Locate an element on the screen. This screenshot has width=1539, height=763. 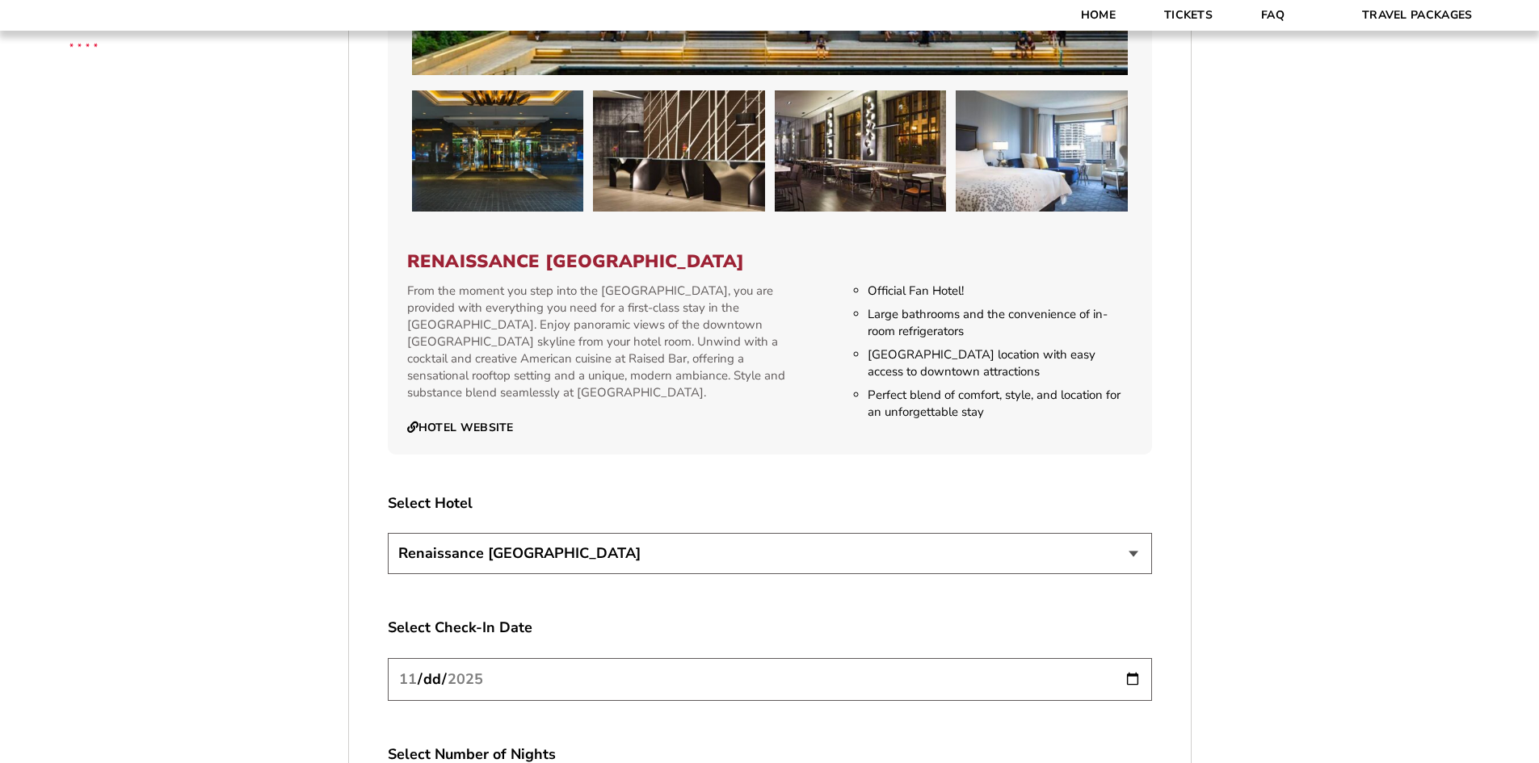
label: Select Hotel is located at coordinates (770, 503).